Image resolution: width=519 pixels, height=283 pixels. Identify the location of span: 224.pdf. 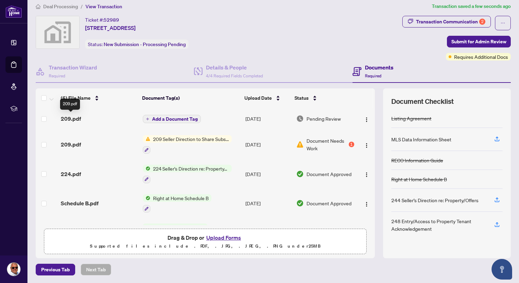
(71, 174).